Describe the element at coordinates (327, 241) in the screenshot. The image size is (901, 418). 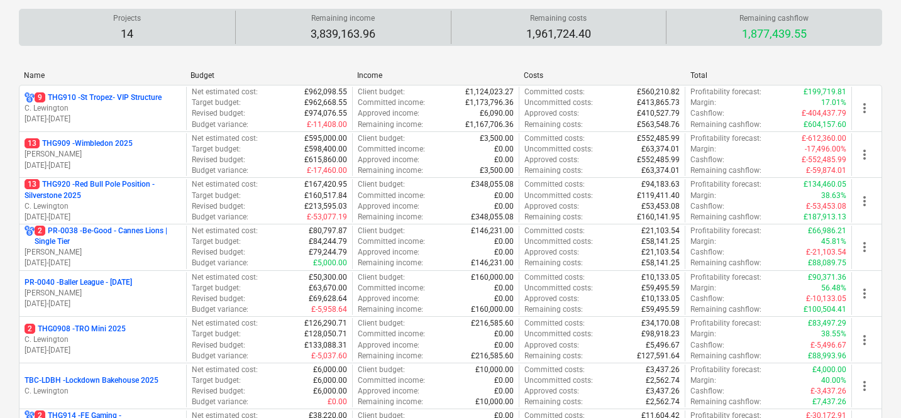
I see `p: £84,244.79` at that location.